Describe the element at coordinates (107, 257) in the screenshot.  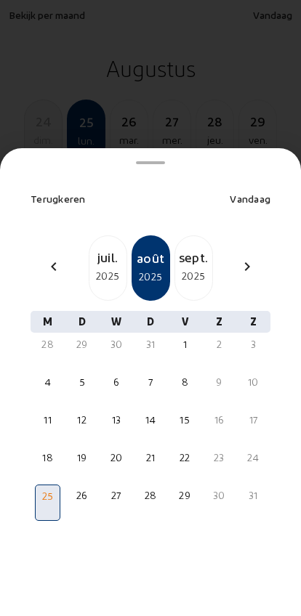
I see `div: juil.` at that location.